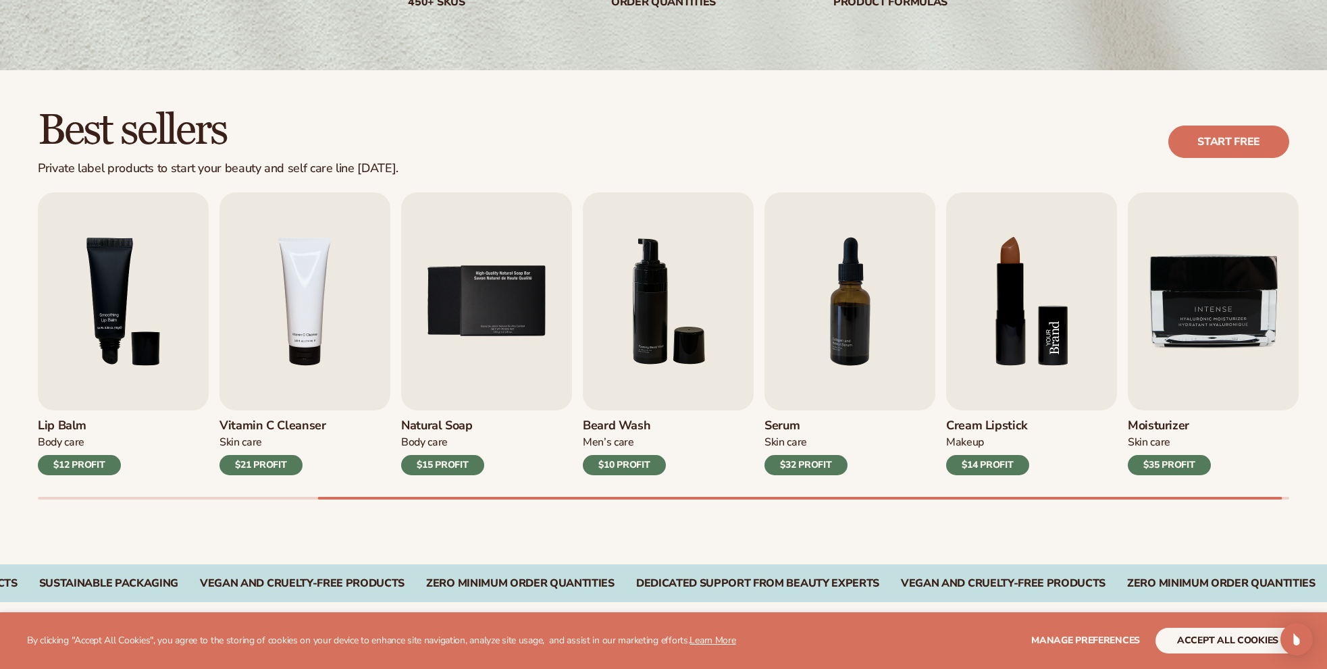 The image size is (1327, 669). I want to click on div: $15 PROFIT, so click(442, 465).